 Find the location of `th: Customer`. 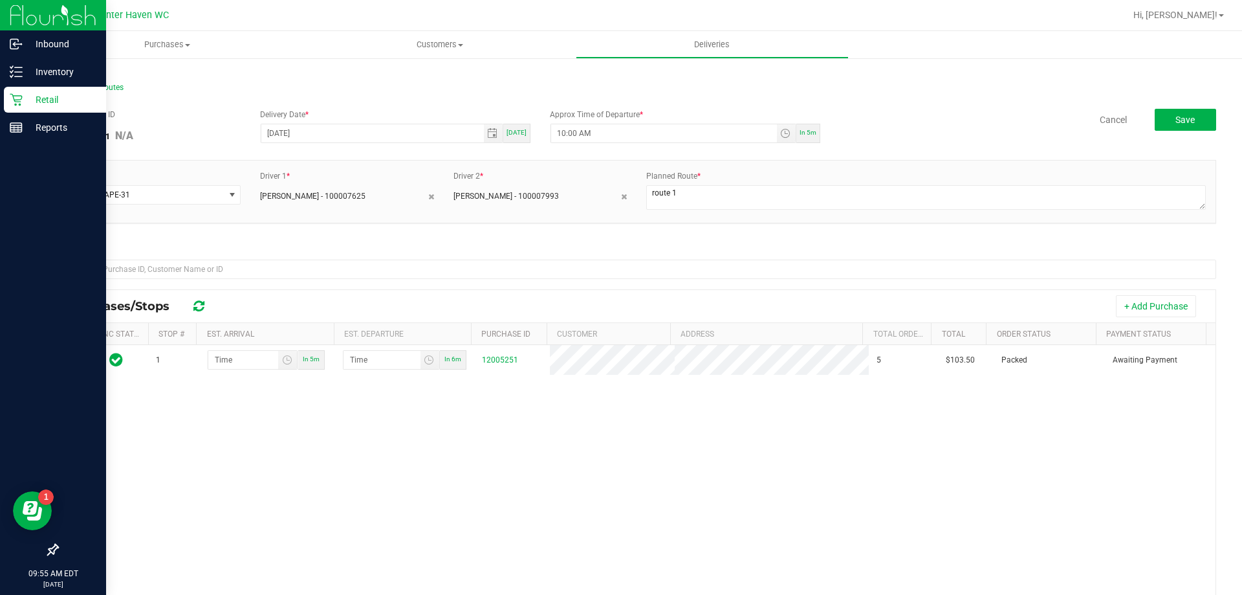

th: Customer is located at coordinates (608, 334).